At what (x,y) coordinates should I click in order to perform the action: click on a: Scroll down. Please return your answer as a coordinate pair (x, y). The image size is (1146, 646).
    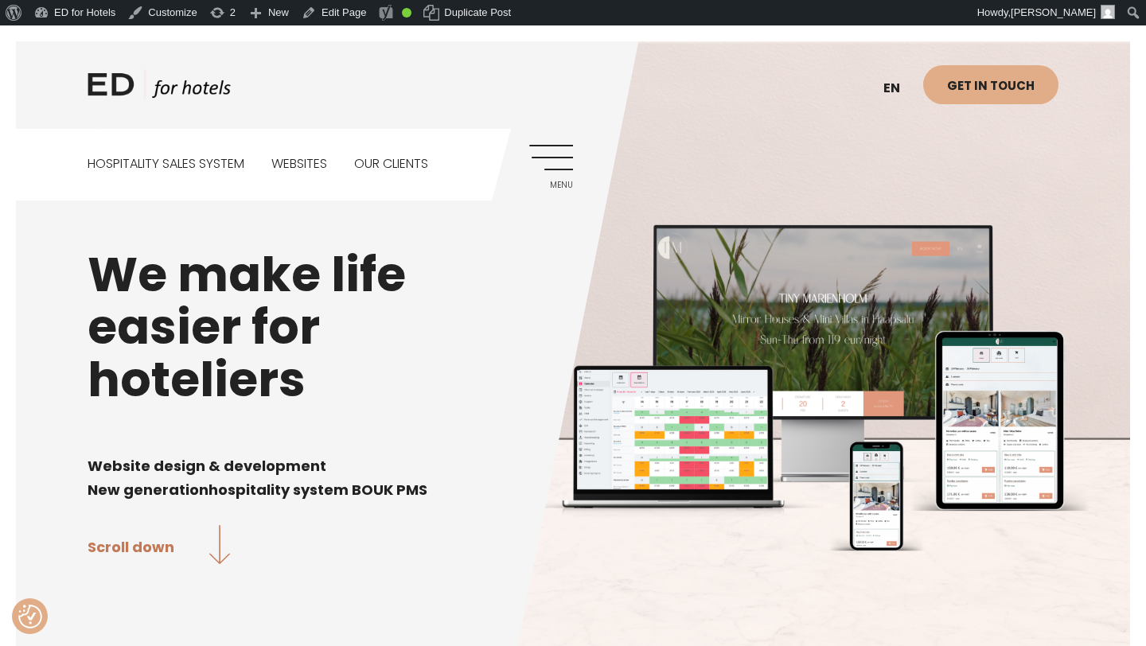
    Looking at the image, I should click on (158, 546).